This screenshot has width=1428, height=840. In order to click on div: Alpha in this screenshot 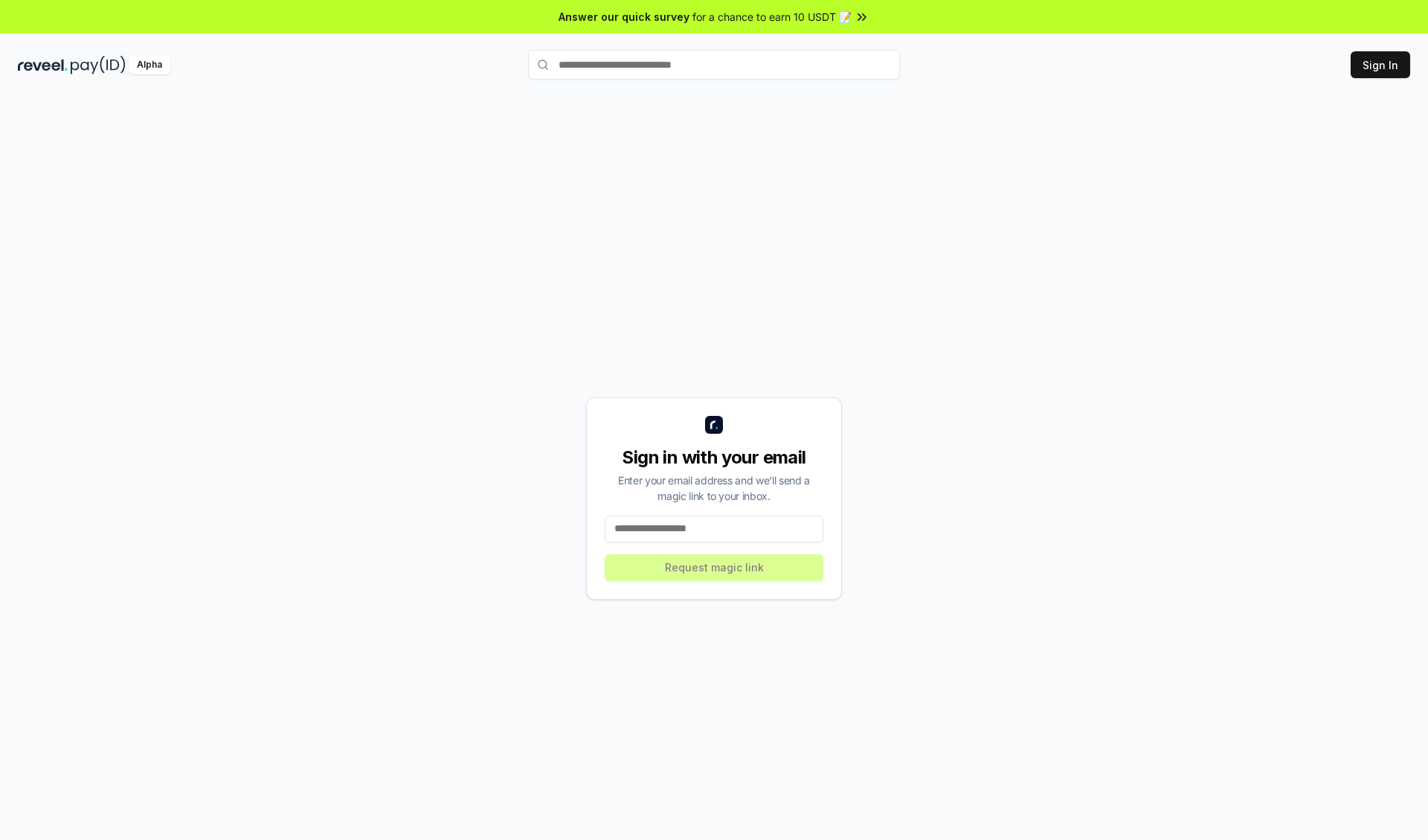, I will do `click(150, 65)`.